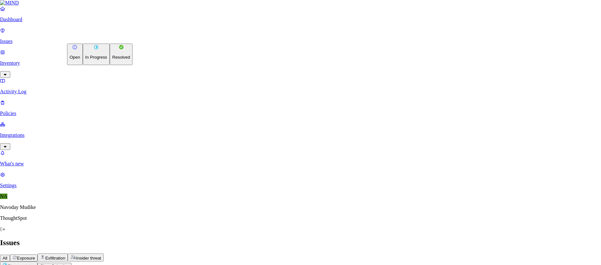  I want to click on div: Change status, so click(100, 54).